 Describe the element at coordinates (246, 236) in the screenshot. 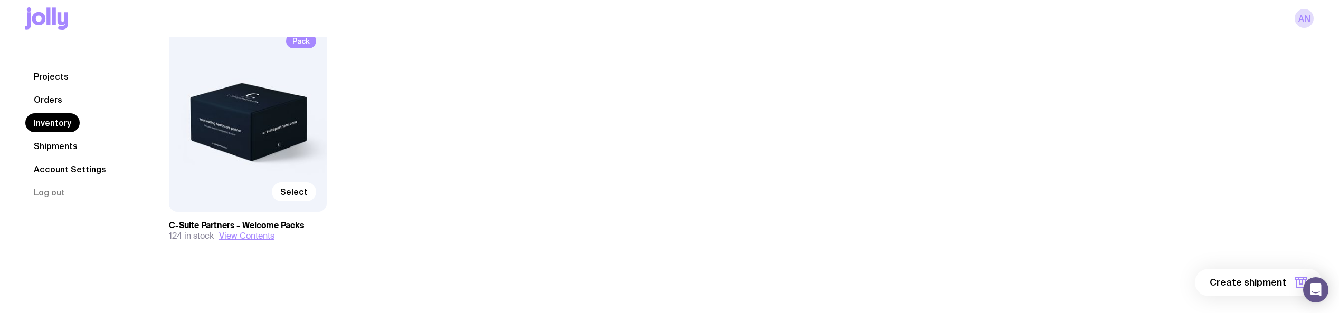

I see `button: View Contents` at that location.